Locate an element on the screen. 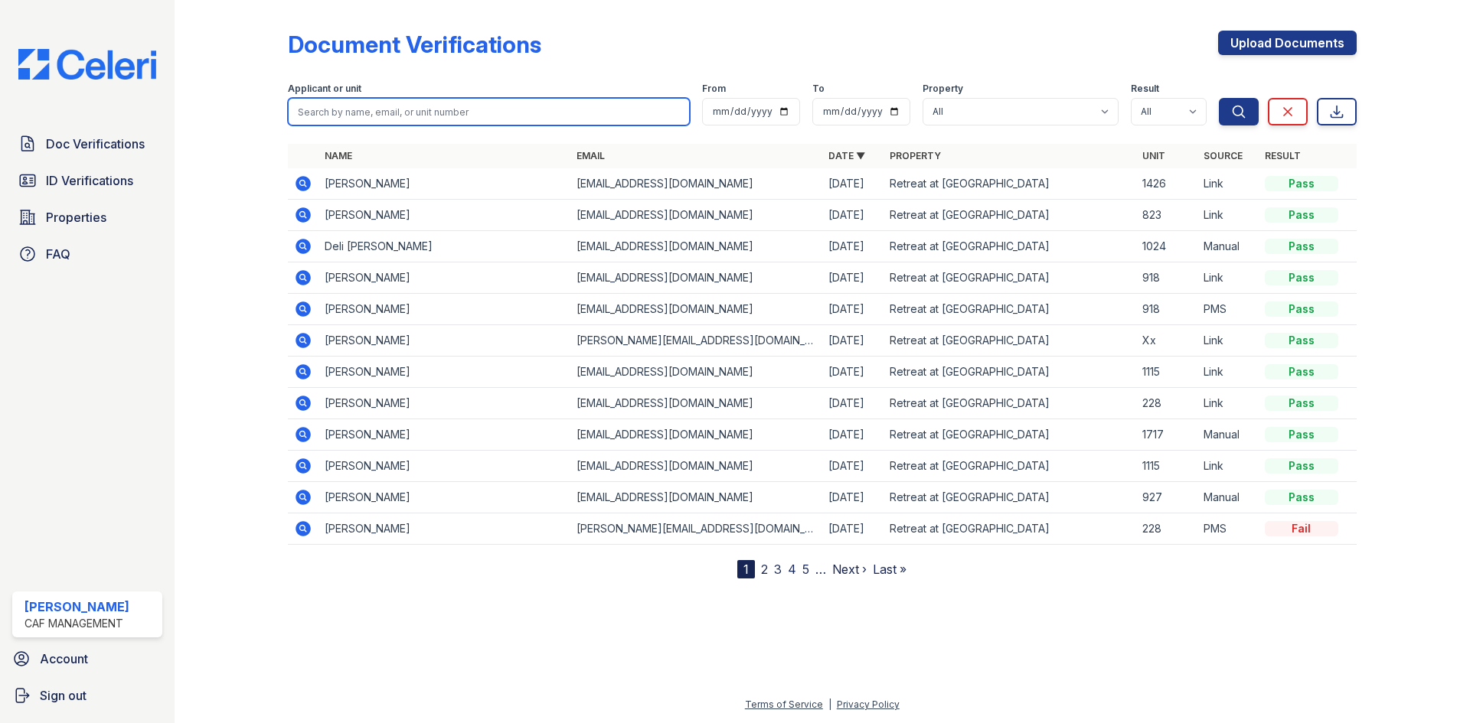 The width and height of the screenshot is (1470, 723). a: Next › is located at coordinates (849, 569).